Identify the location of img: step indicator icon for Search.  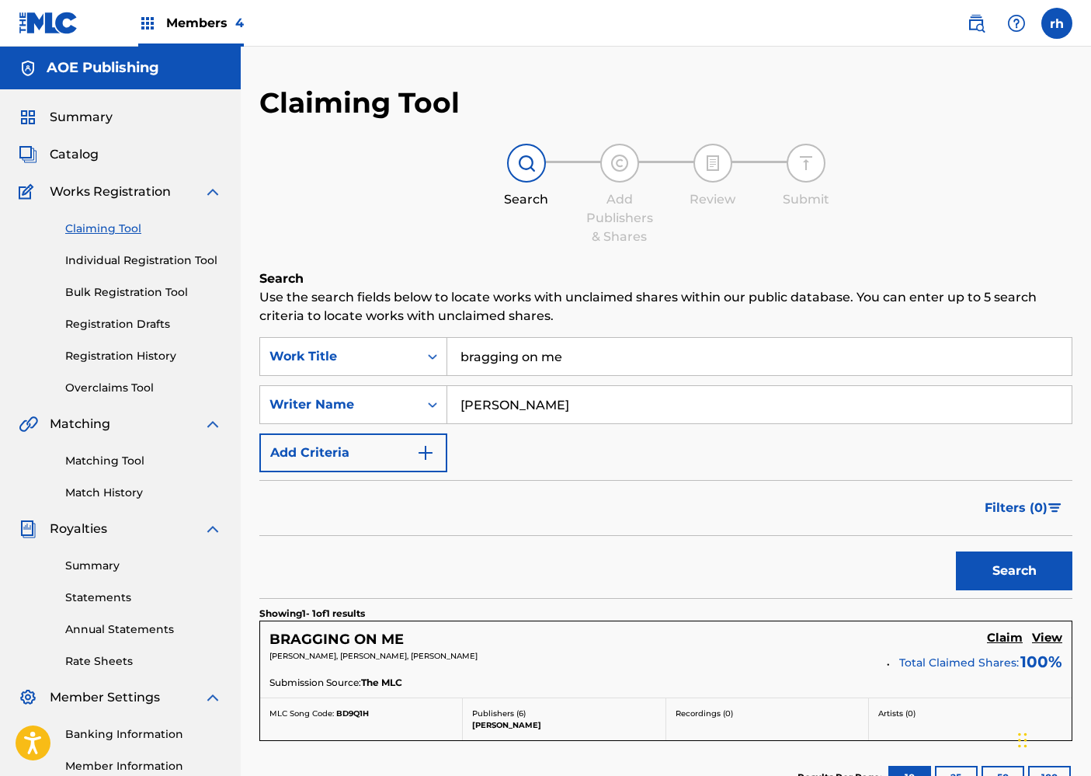
(526, 163).